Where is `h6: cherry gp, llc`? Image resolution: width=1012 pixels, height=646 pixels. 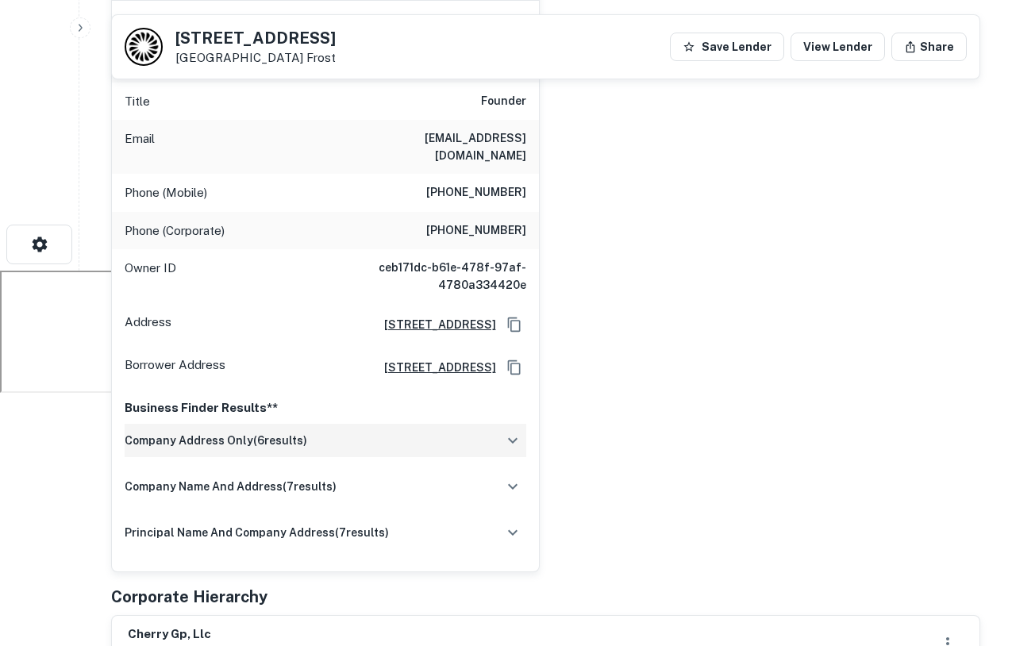
h6: cherry gp, llc is located at coordinates (186, 634).